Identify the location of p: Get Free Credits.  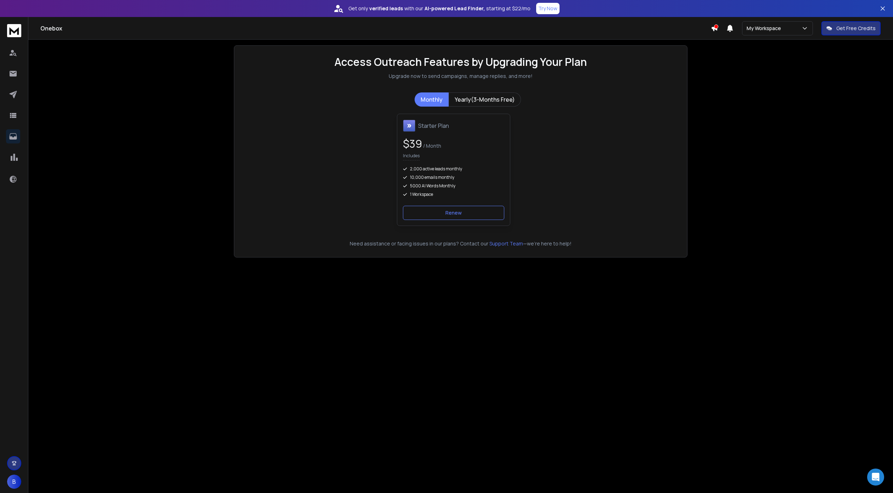
(856, 28).